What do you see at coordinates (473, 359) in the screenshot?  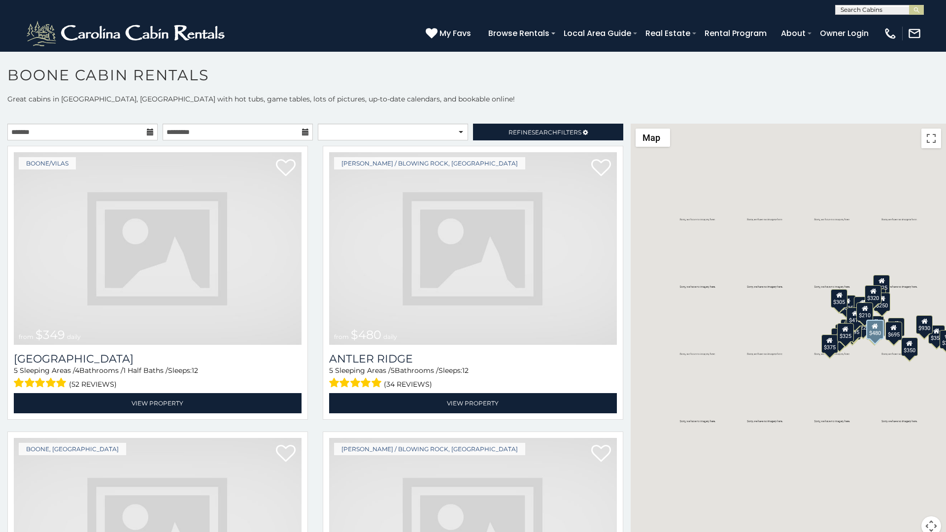 I see `a: Antler Ridge` at bounding box center [473, 359].